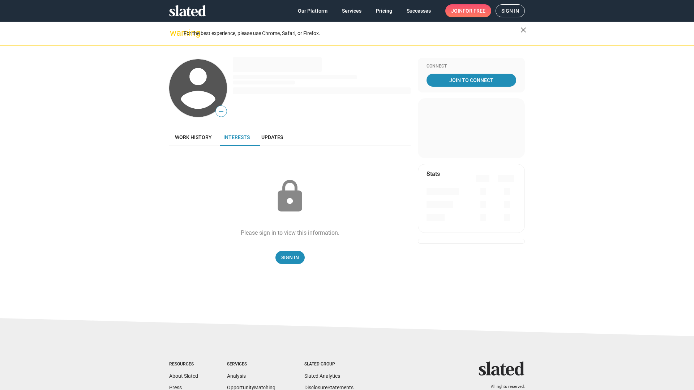 Image resolution: width=694 pixels, height=390 pixels. I want to click on div: Resources, so click(184, 365).